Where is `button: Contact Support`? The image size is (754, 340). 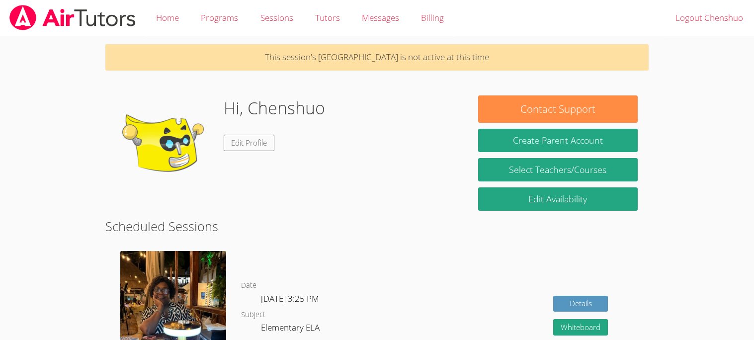
button: Contact Support is located at coordinates (558, 109).